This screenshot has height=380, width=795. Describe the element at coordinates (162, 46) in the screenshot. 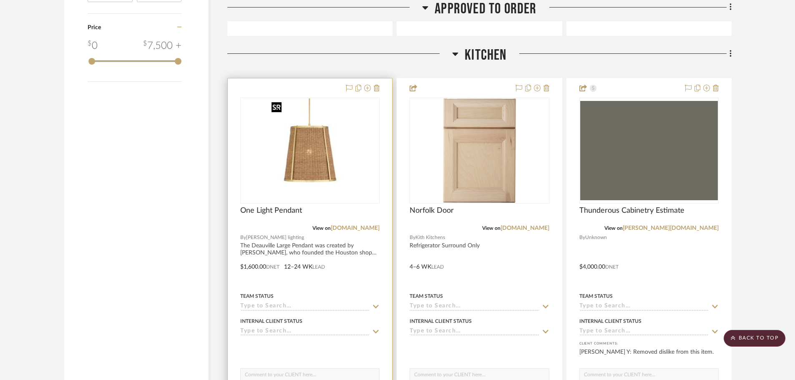

I see `div: 7,500 +` at that location.